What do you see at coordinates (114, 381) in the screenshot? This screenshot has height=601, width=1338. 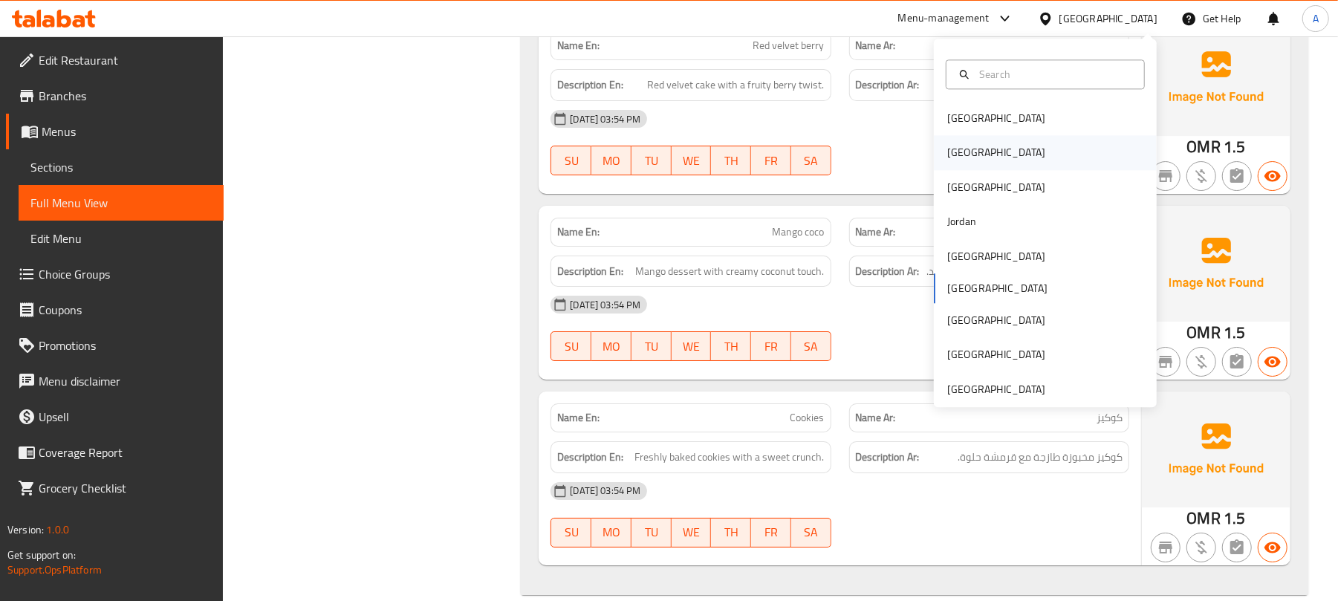 I see `a: Menu disclaimer` at bounding box center [114, 381].